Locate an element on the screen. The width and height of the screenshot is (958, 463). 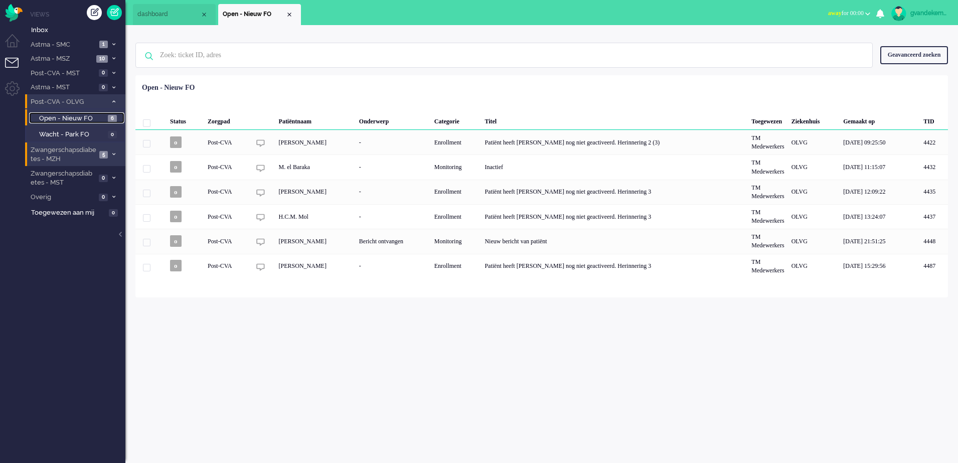
div: Nieuw bericht van patiënt is located at coordinates (614, 241).